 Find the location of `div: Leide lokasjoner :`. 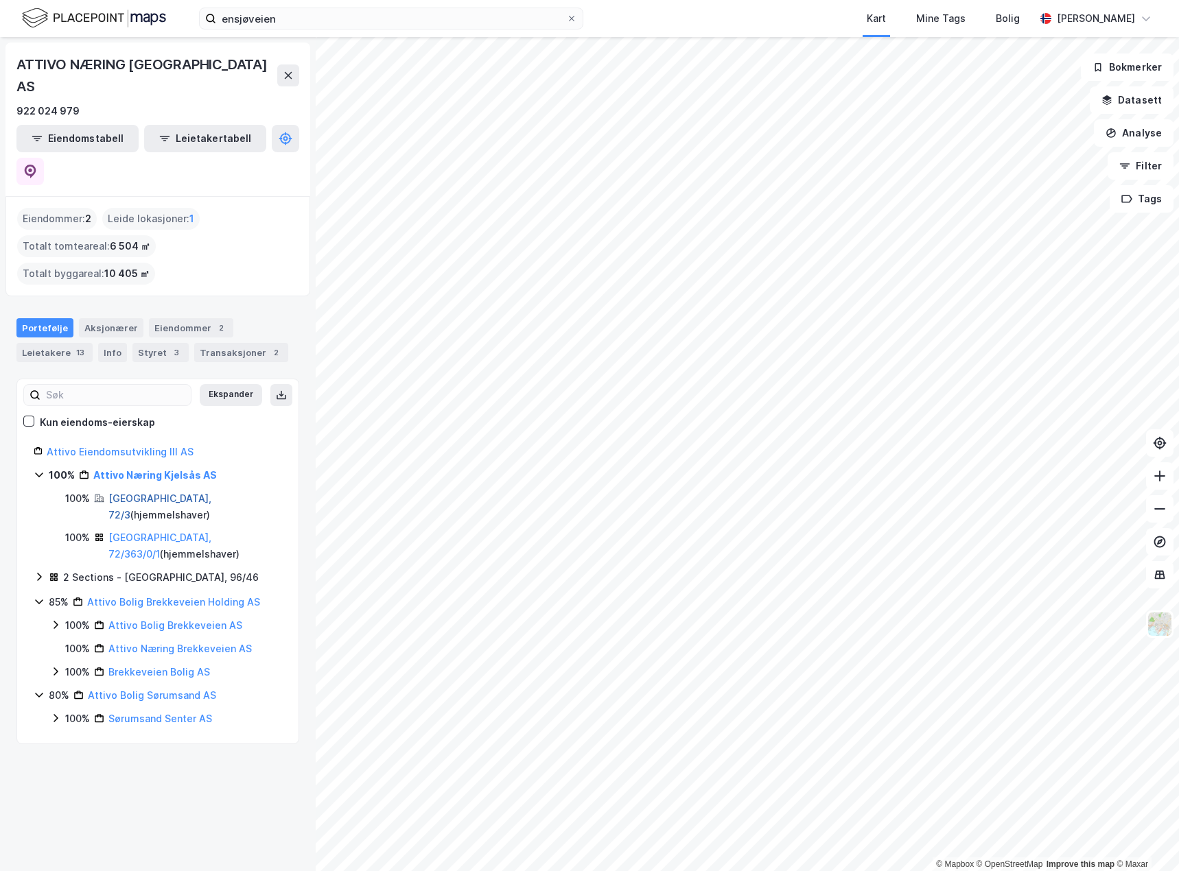

div: Leide lokasjoner : is located at coordinates (151, 219).